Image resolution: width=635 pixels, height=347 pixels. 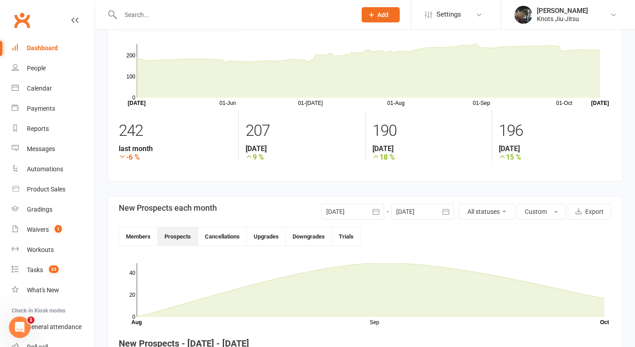 What do you see at coordinates (38, 129) in the screenshot?
I see `div: Reports` at bounding box center [38, 129].